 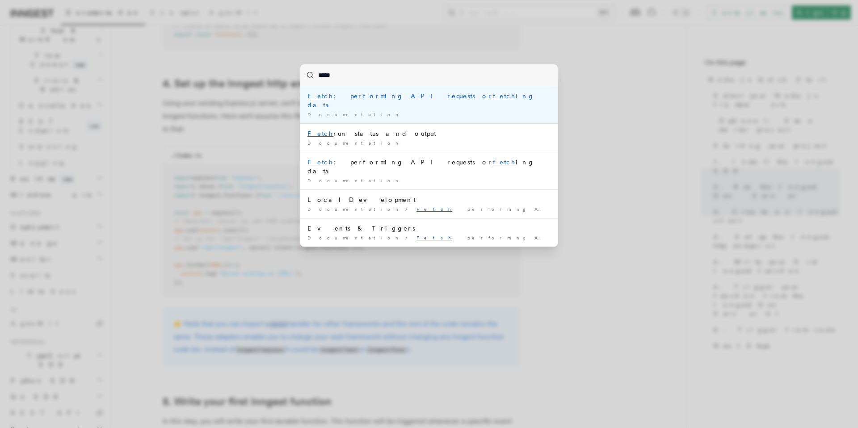 I want to click on div: Events & Triggers, so click(x=429, y=228).